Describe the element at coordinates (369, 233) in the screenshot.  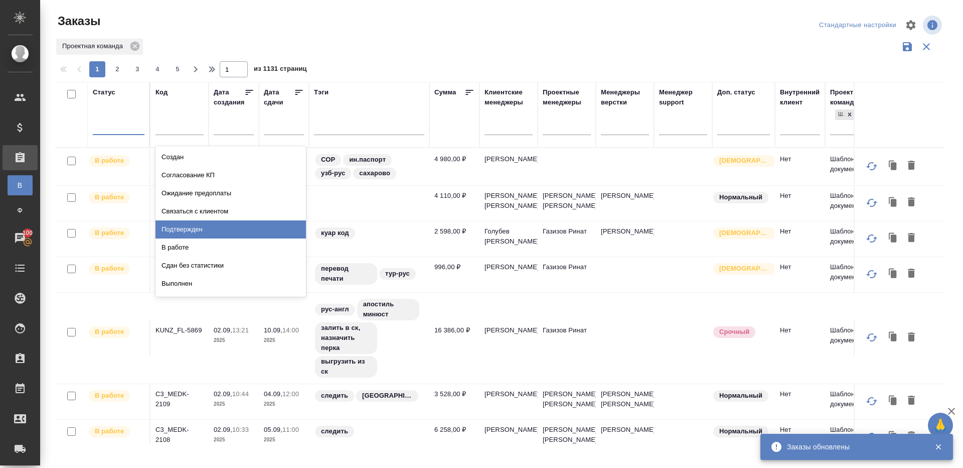
I see `div: куар код` at that location.